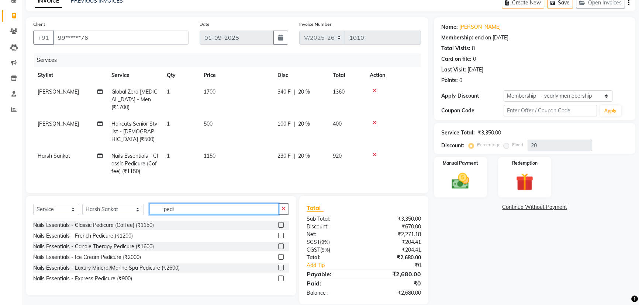 The width and height of the screenshot is (639, 305). I want to click on th: Total, so click(347, 75).